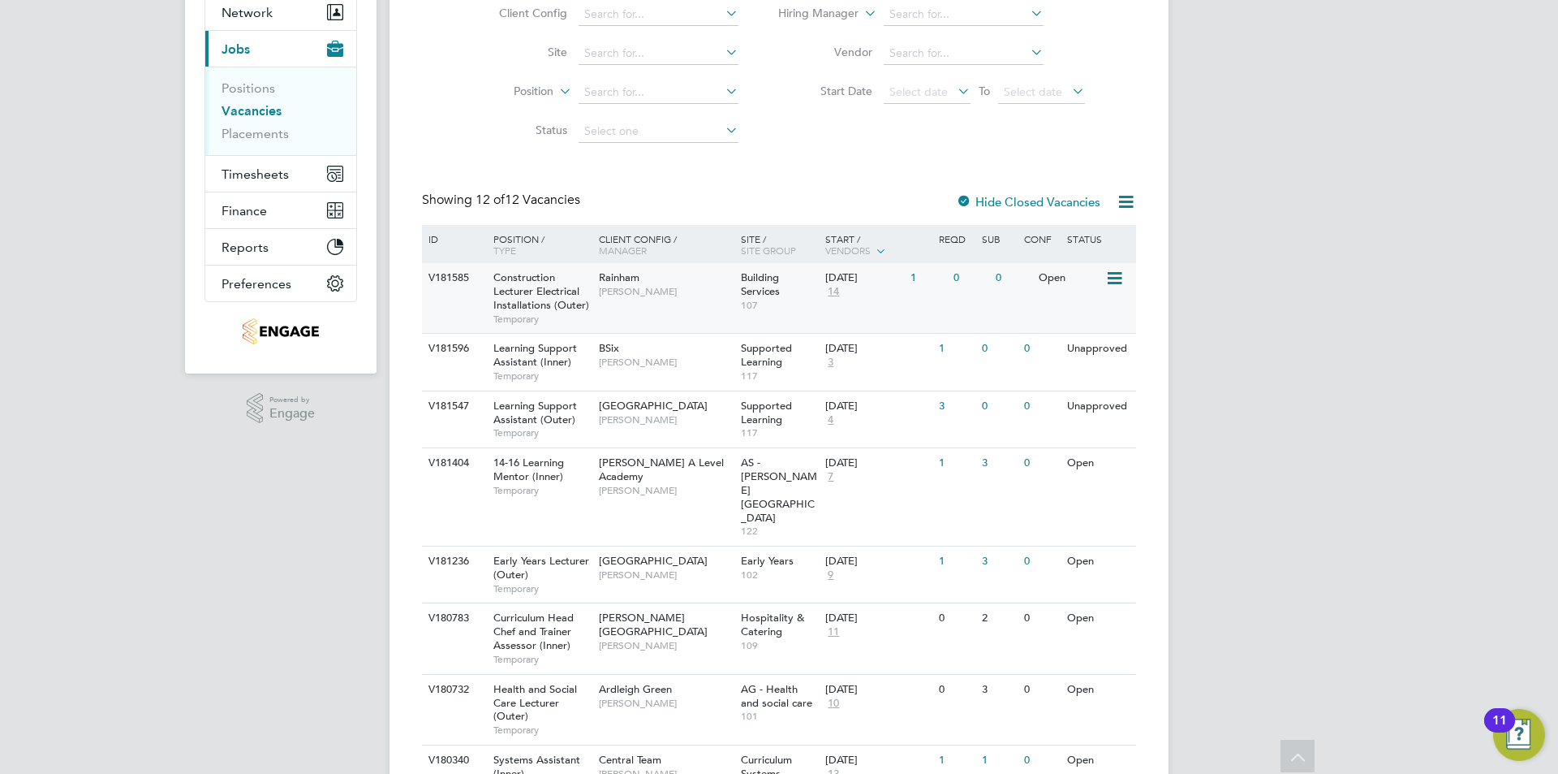  I want to click on button: Open Resource Center, 11 new notifications, so click(1520, 735).